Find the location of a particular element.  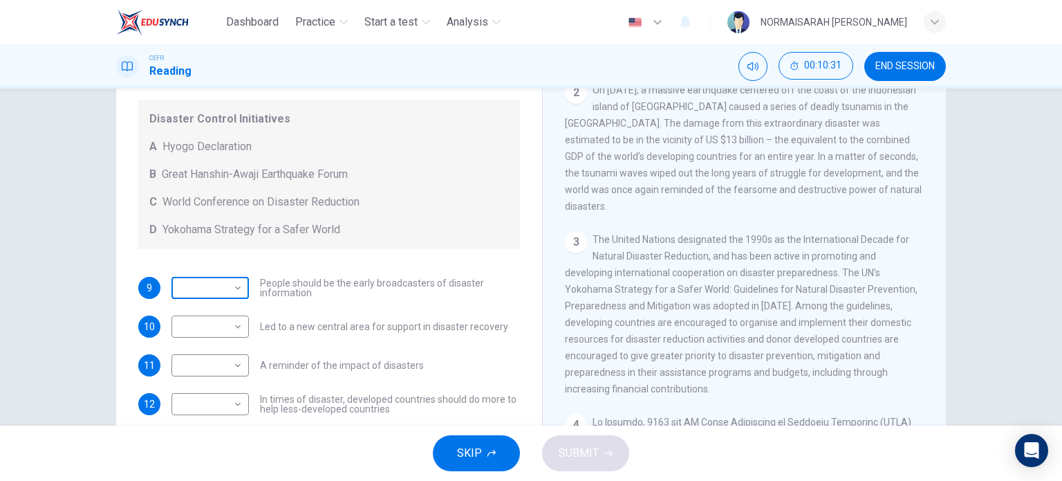

div: 2 is located at coordinates (576, 93).